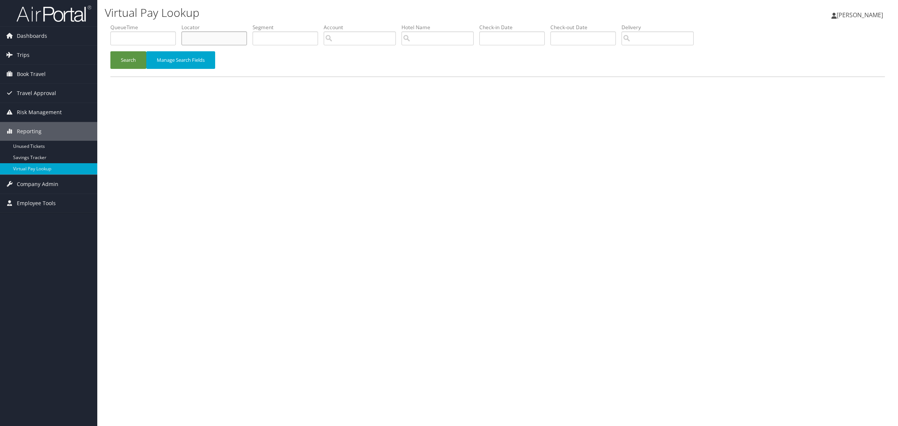 The image size is (898, 426). Describe the element at coordinates (23, 55) in the screenshot. I see `span: Trips` at that location.